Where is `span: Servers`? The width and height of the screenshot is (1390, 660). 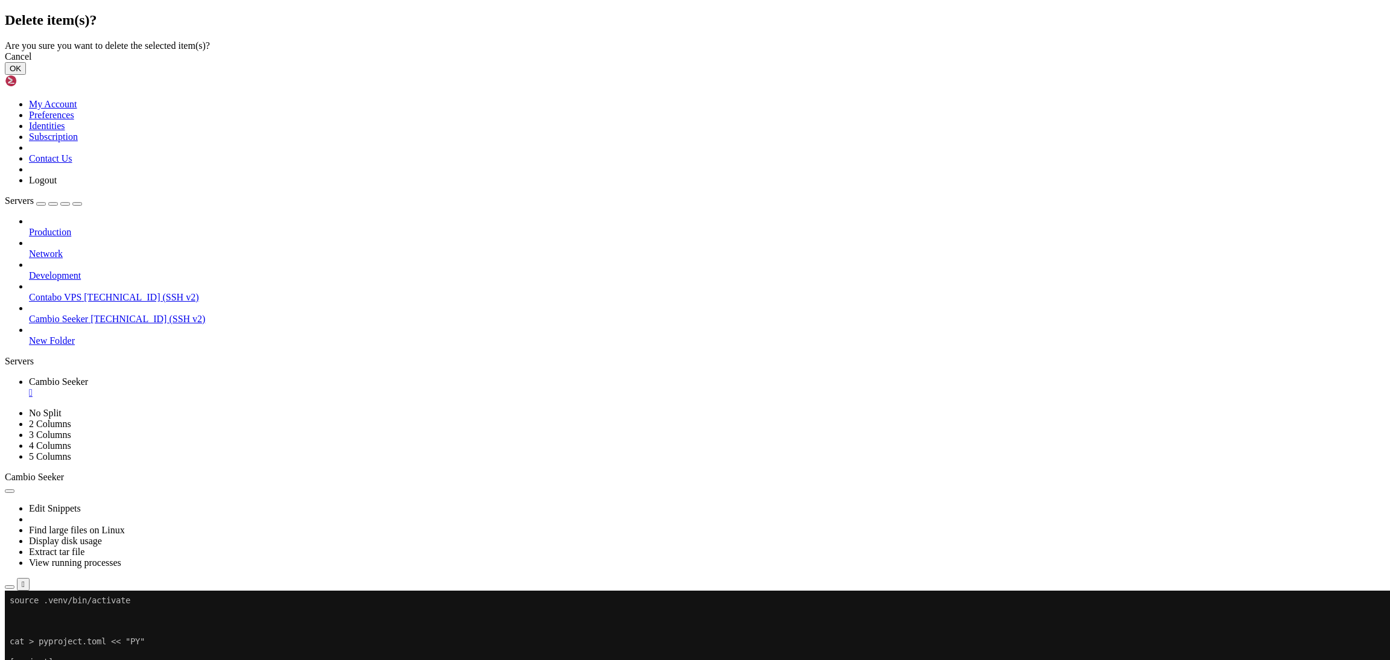
span: Servers is located at coordinates (19, 200).